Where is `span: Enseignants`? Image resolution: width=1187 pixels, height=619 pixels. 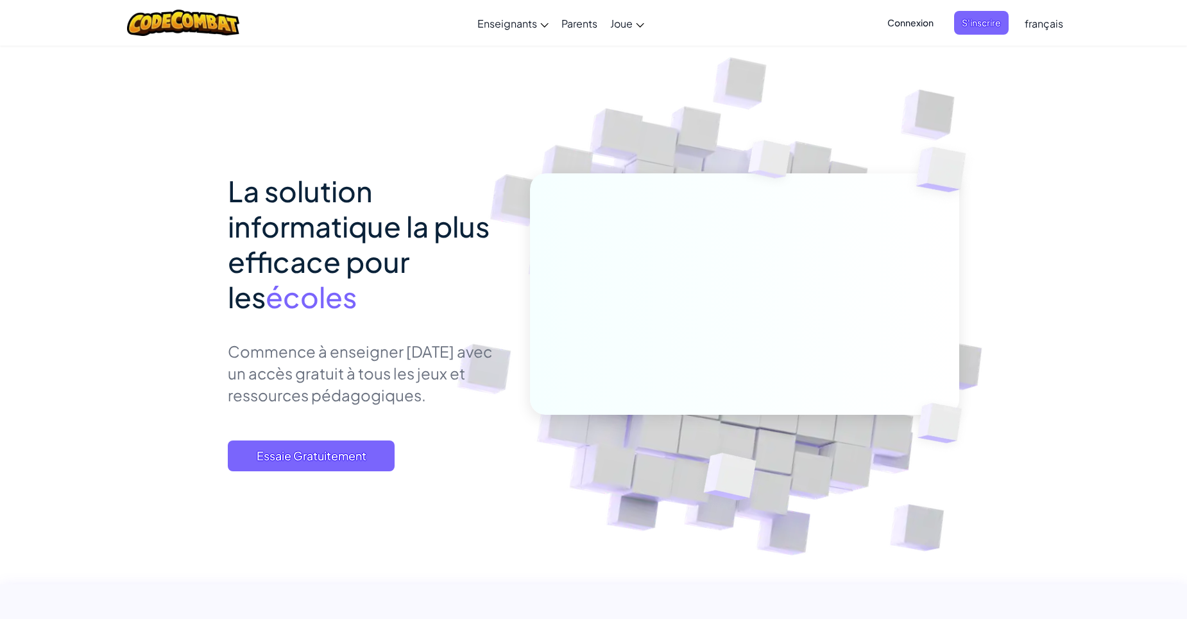 span: Enseignants is located at coordinates (507, 23).